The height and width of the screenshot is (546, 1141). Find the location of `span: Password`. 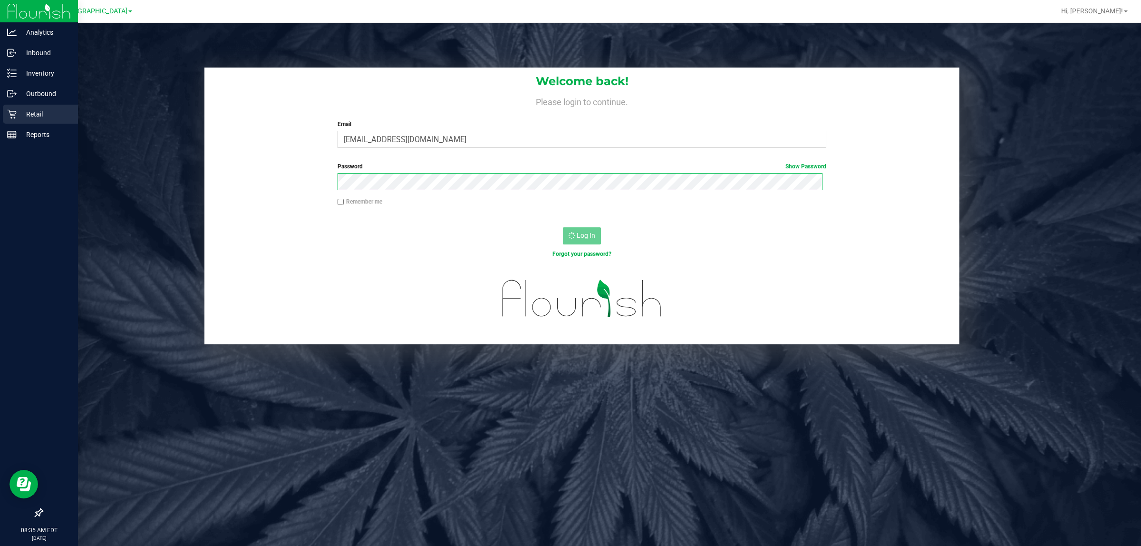

span: Password is located at coordinates (350, 166).